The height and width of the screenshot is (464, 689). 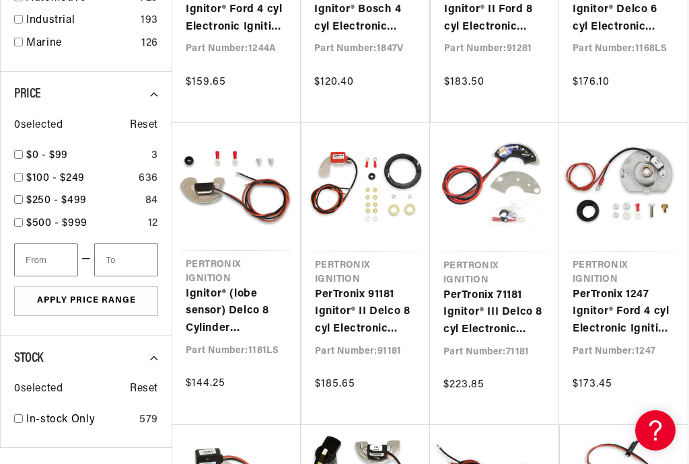 What do you see at coordinates (28, 359) in the screenshot?
I see `span: Stock` at bounding box center [28, 359].